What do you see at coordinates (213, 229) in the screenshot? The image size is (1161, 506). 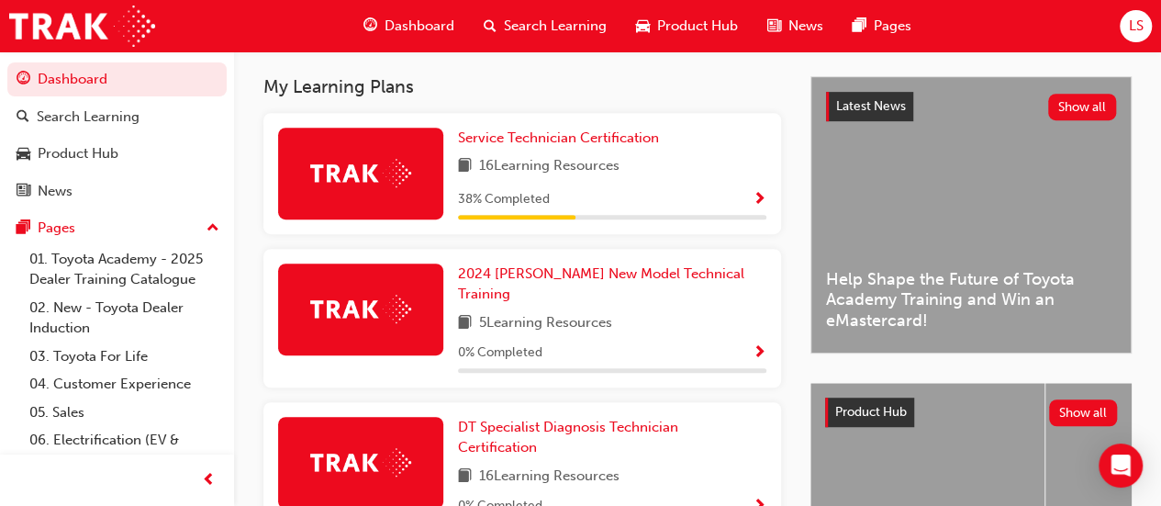 I see `span: up-icon` at bounding box center [213, 229].